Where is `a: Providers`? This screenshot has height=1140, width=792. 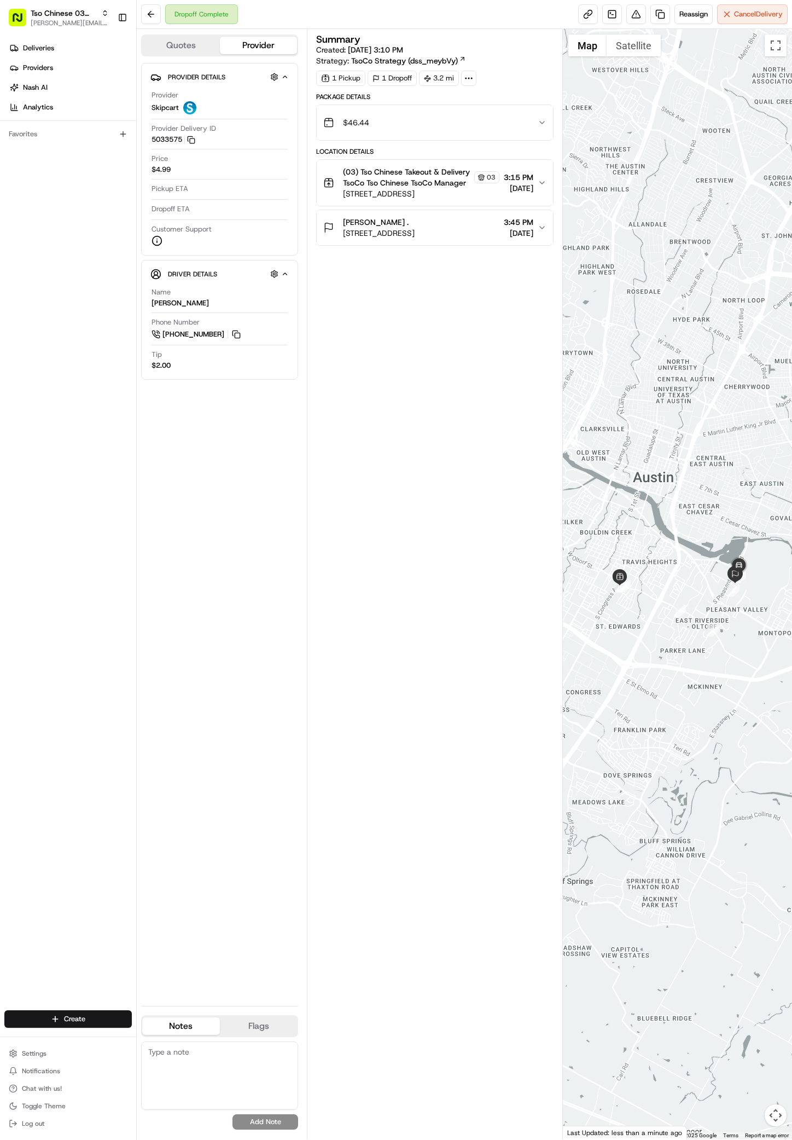
a: Providers is located at coordinates (70, 68).